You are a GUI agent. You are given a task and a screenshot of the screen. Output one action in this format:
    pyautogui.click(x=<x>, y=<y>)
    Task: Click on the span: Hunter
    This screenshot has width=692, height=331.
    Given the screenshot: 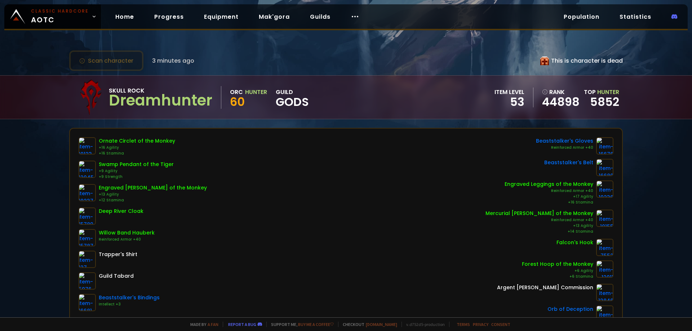 What is the action you would take?
    pyautogui.click(x=608, y=92)
    